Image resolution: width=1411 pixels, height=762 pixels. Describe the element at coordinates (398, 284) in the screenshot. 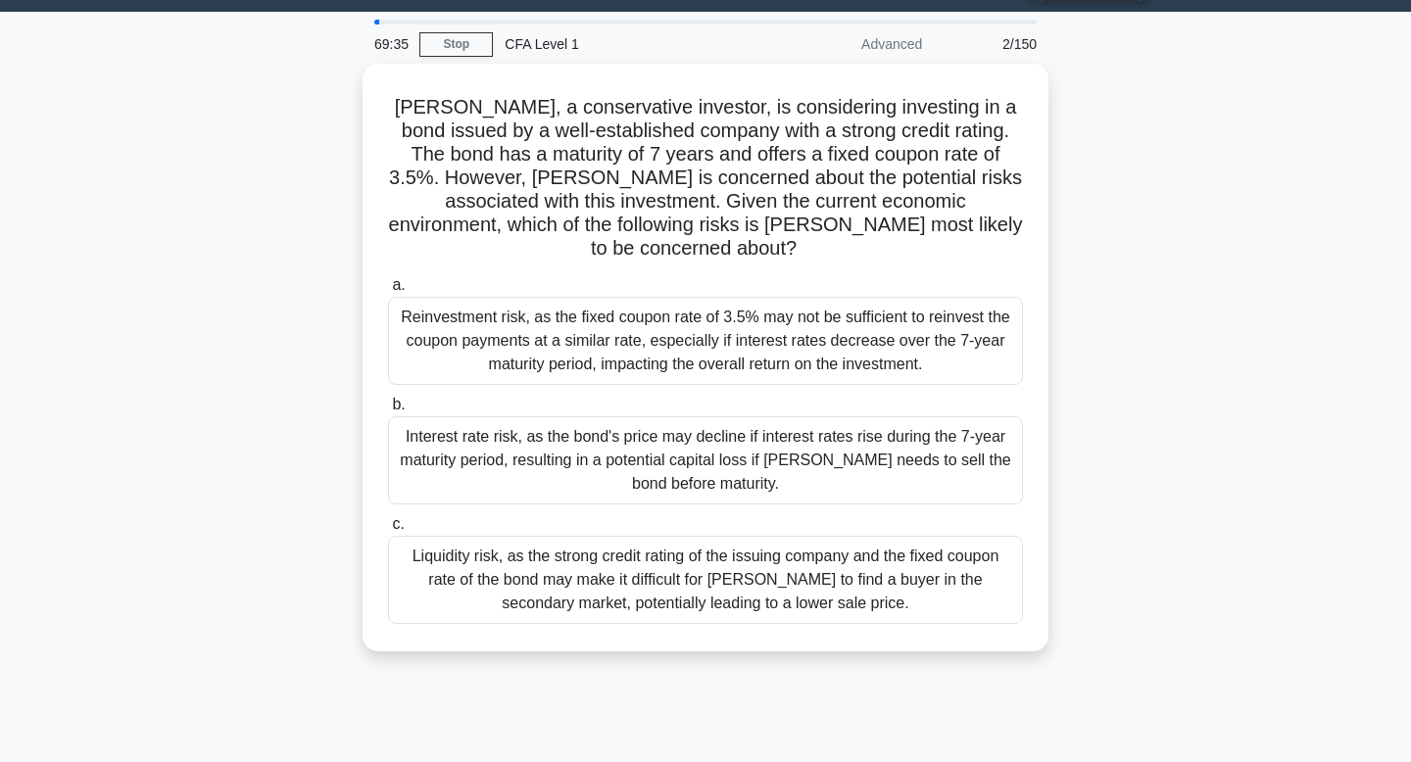

I see `span: a.` at that location.